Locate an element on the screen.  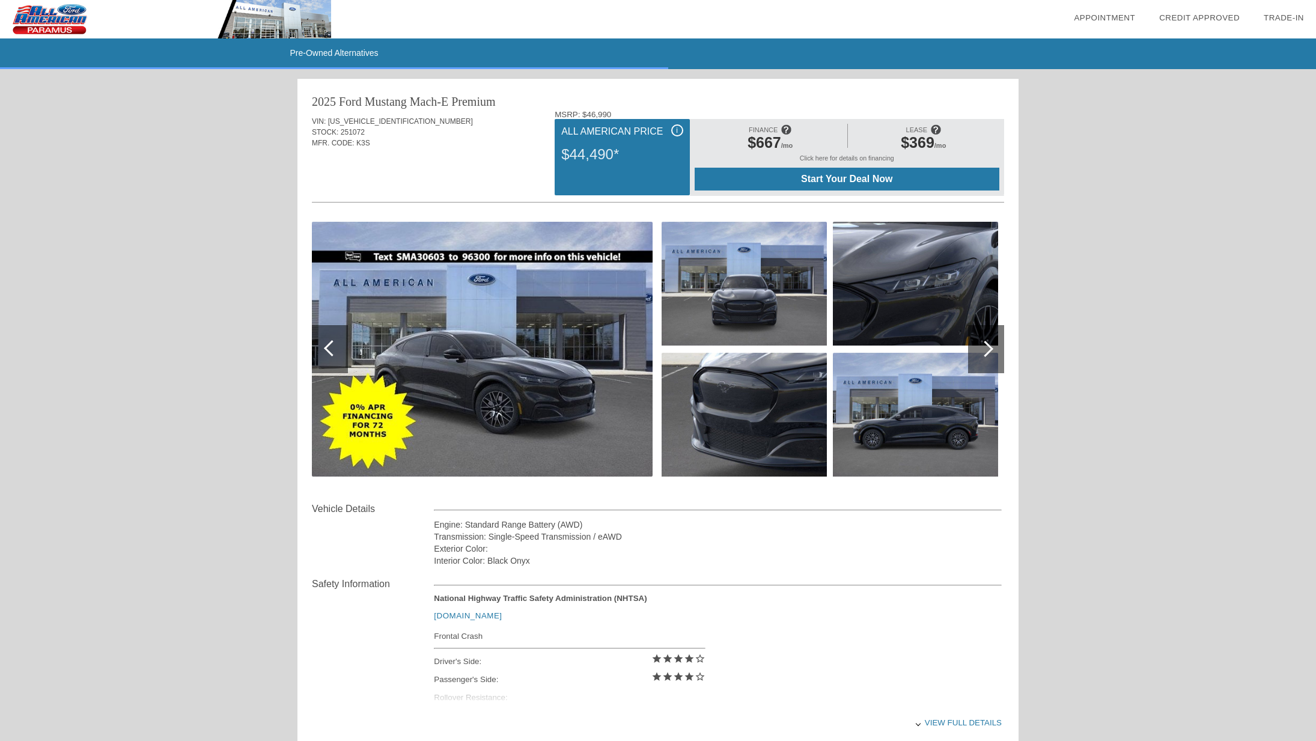
div: Frontal Crash is located at coordinates (569, 636).